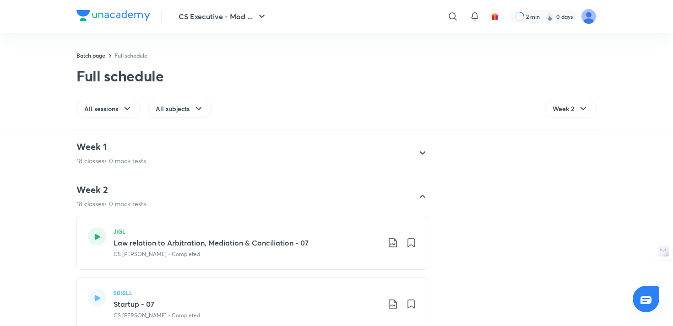  Describe the element at coordinates (223, 16) in the screenshot. I see `button: CS Executive - Mod ...` at that location.